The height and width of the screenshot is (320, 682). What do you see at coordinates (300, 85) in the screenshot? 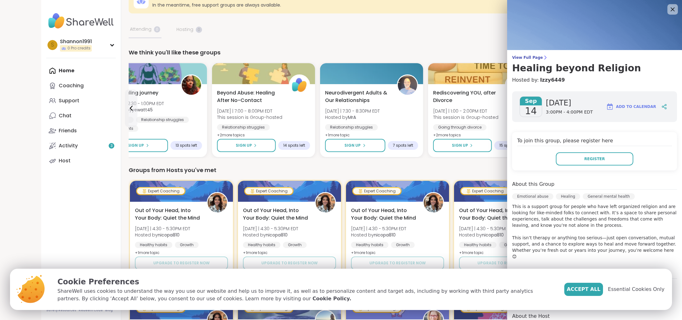
I see `img: ShareWell` at bounding box center [300, 85].